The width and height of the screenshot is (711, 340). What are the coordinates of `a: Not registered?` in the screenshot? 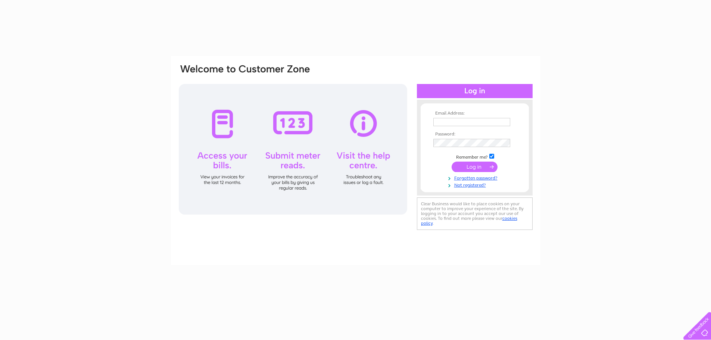 It's located at (475, 184).